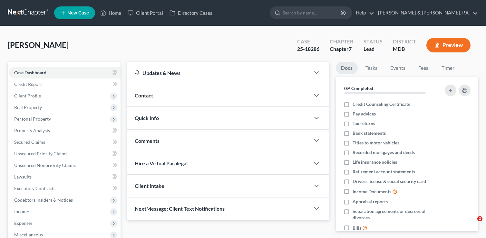 Image resolution: width=486 pixels, height=238 pixels. Describe the element at coordinates (308, 42) in the screenshot. I see `div: Case` at that location.